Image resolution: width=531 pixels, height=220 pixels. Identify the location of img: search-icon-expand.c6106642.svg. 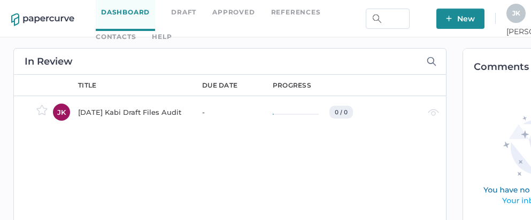
(432, 62).